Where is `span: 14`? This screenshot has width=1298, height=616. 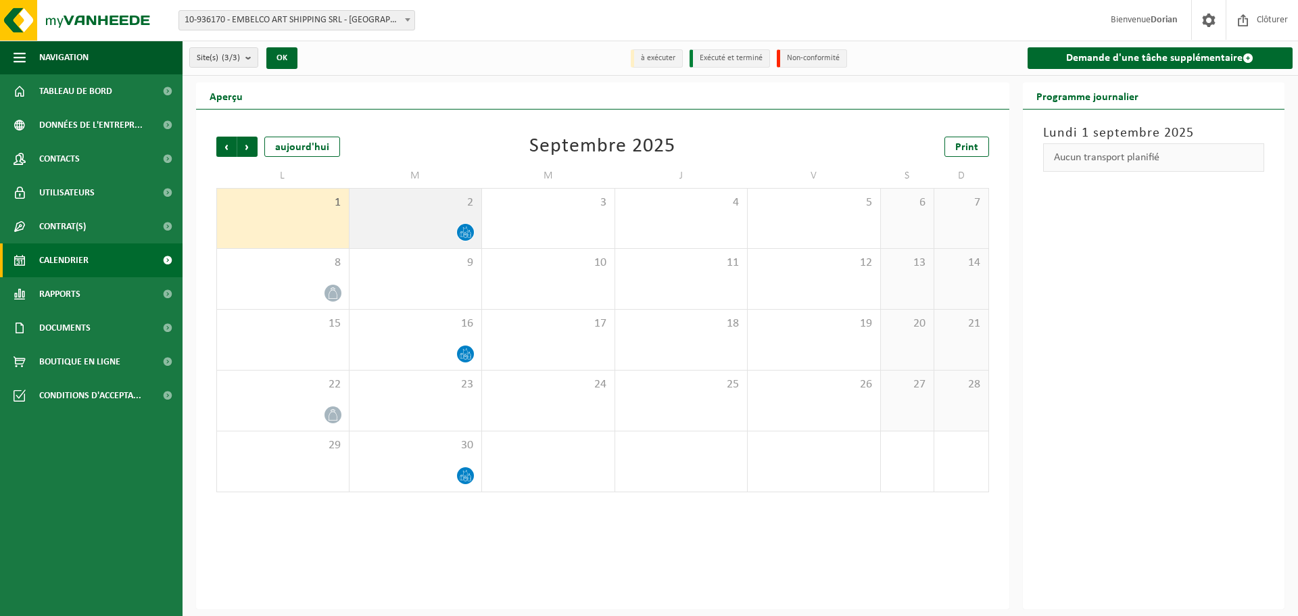
span: 14 is located at coordinates (961, 263).